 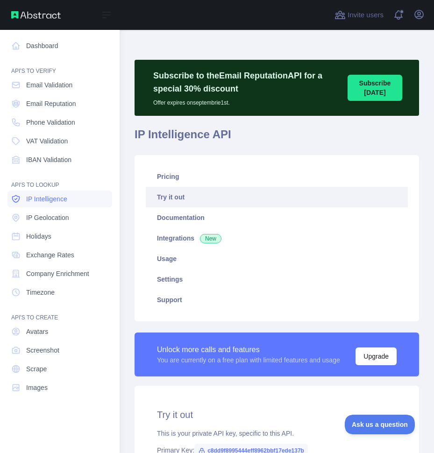 I want to click on div: API'S TO VERIFY, so click(x=60, y=65).